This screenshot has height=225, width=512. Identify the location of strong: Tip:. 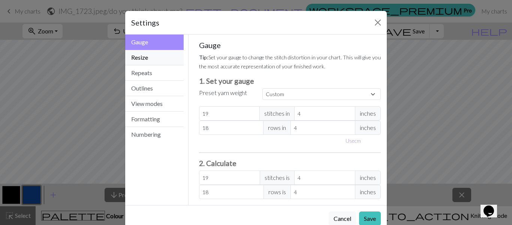
(204, 57).